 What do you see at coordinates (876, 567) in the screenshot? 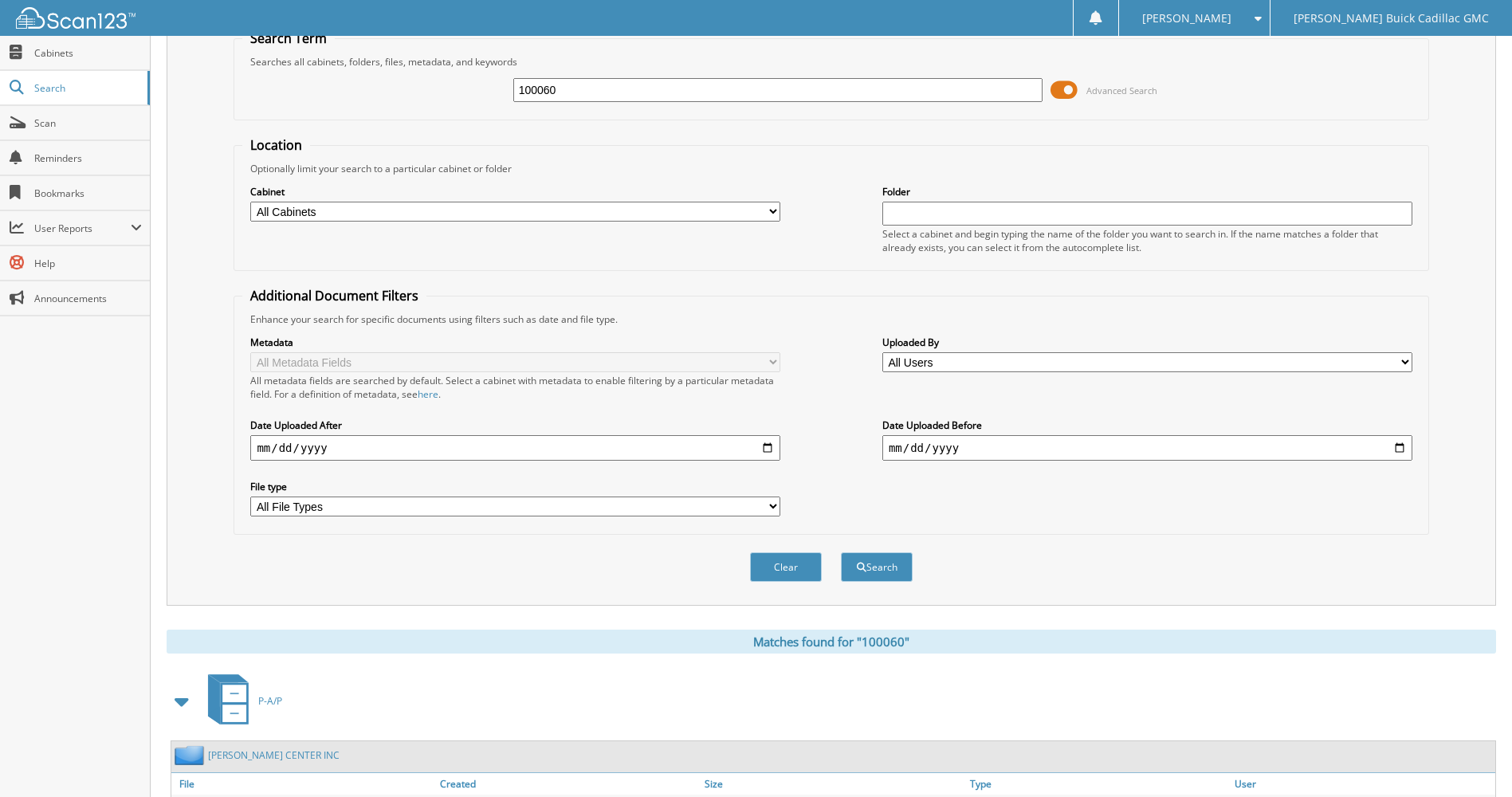
I see `button: Search` at bounding box center [876, 567].